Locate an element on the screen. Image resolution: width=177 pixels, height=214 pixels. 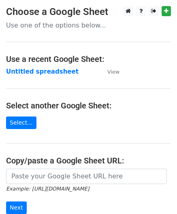
h4: Select another Google Sheet: is located at coordinates (88, 106).